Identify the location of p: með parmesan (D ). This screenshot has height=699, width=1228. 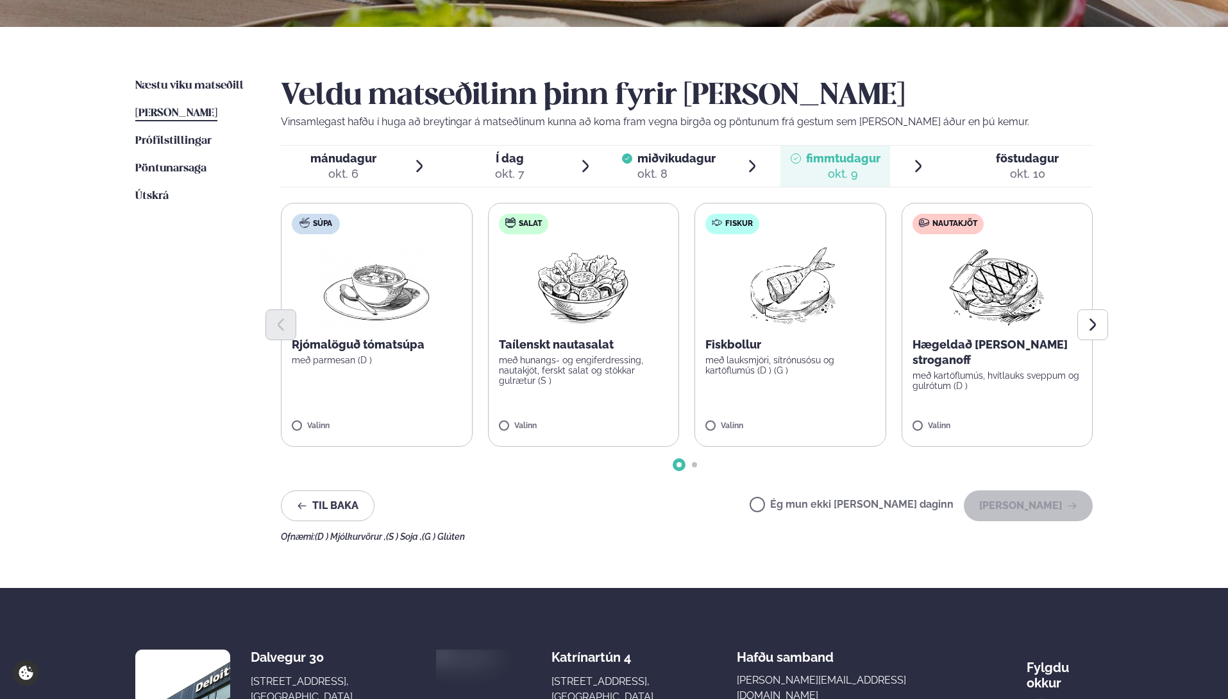
(377, 360).